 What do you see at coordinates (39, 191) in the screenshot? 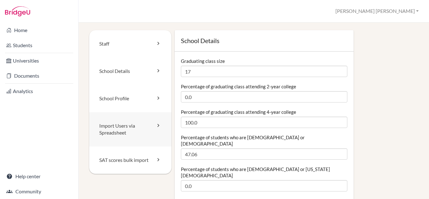
I see `a: Community` at bounding box center [39, 191].